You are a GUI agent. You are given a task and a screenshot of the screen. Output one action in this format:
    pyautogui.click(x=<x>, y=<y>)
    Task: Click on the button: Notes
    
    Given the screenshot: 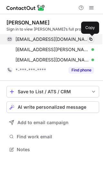 What is the action you would take?
    pyautogui.click(x=53, y=150)
    